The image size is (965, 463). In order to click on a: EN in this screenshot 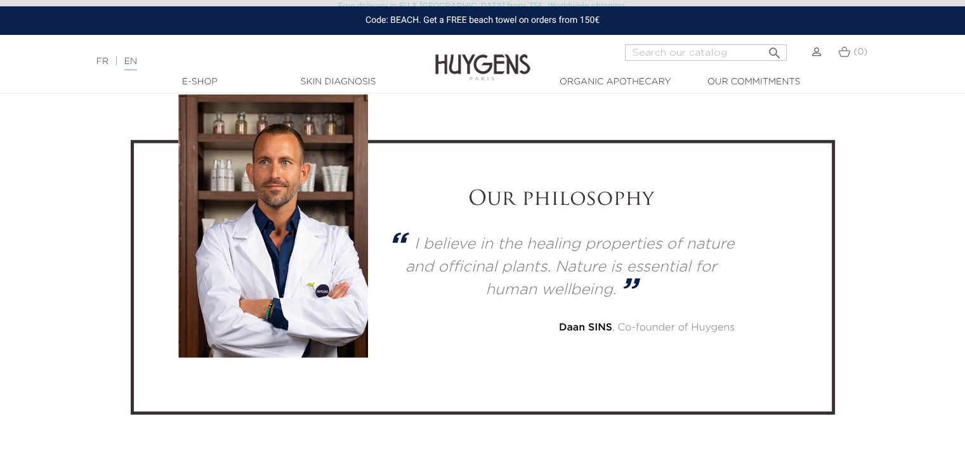, I will do `click(131, 63)`.